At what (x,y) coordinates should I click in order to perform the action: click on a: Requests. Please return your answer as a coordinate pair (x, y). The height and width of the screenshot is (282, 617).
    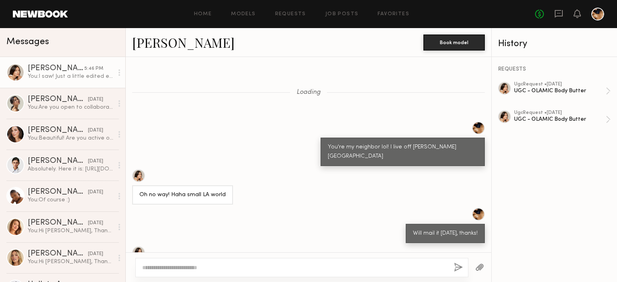
    Looking at the image, I should click on (290, 14).